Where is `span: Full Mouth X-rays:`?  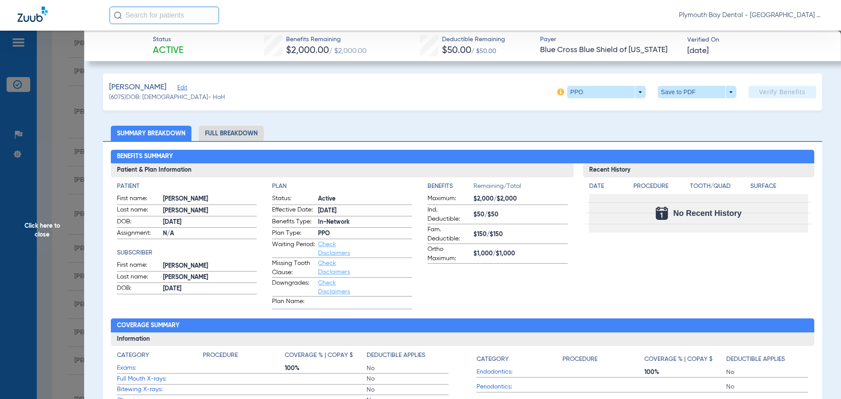 span: Full Mouth X-rays: is located at coordinates (160, 379).